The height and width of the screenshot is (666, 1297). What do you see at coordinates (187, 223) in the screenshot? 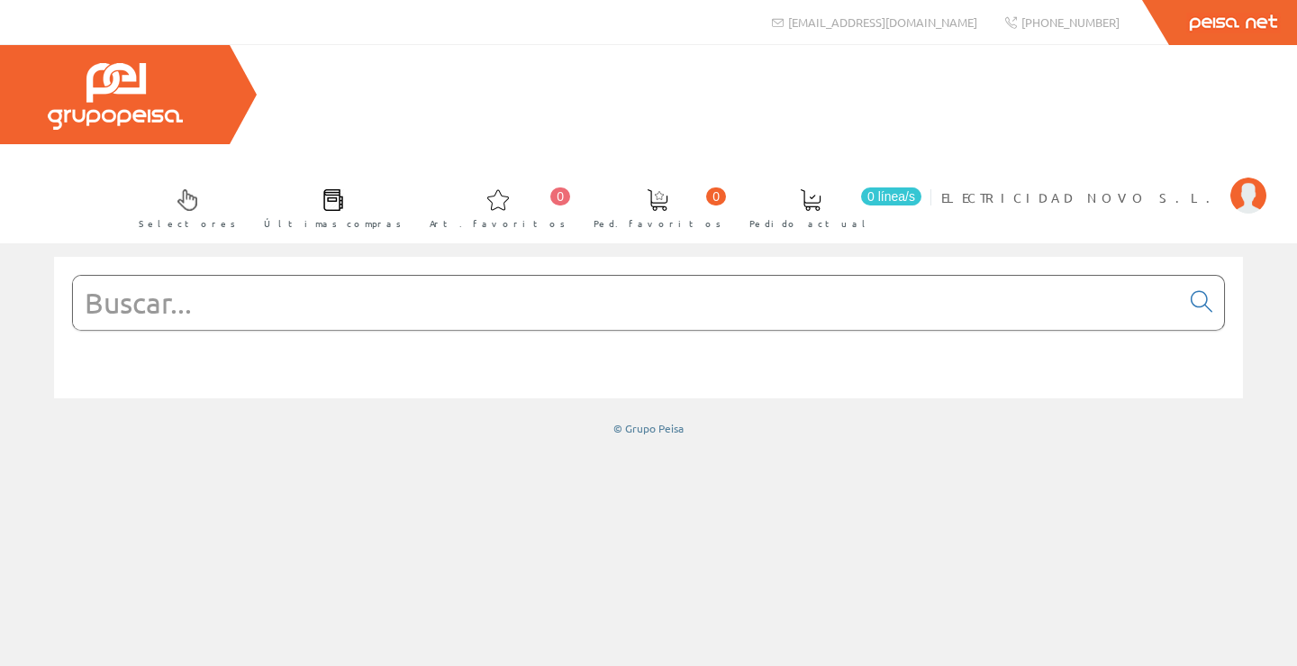
I see `span: Selectores` at bounding box center [187, 223].